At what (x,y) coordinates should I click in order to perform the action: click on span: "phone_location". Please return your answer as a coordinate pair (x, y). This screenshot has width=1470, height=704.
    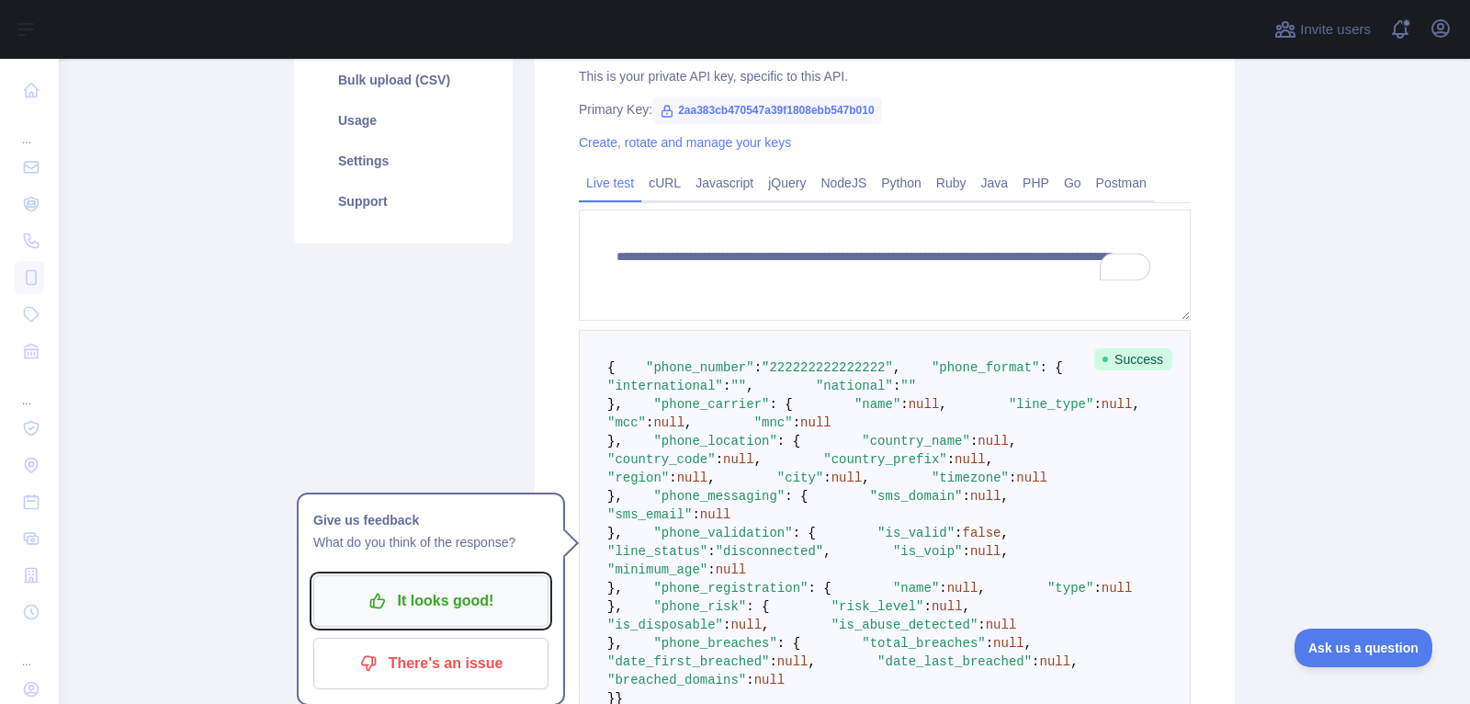
    Looking at the image, I should click on (715, 441).